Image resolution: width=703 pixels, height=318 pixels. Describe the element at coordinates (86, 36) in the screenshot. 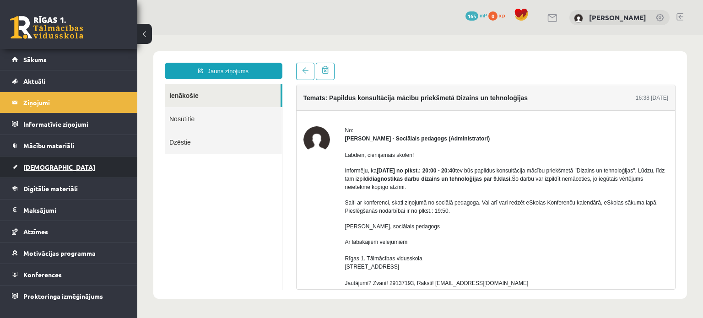

I see `a: Jauns ziņojums` at that location.